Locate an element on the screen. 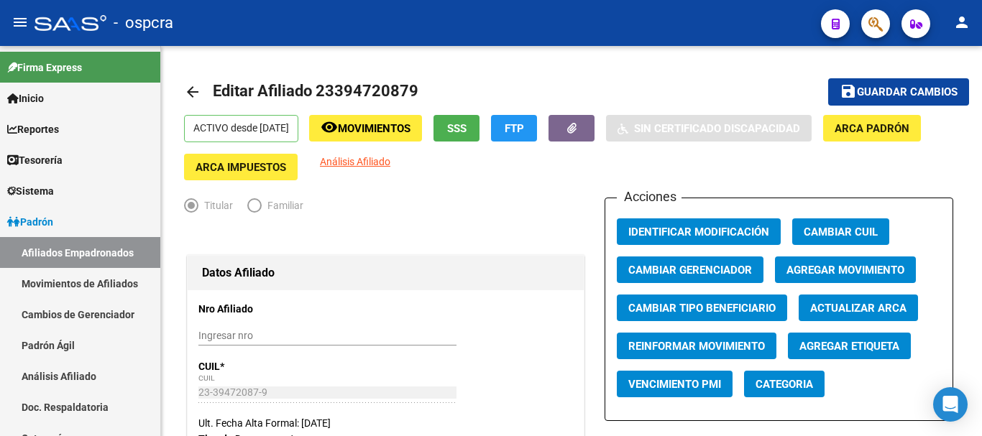 The image size is (982, 436). span: Firma Express is located at coordinates (45, 68).